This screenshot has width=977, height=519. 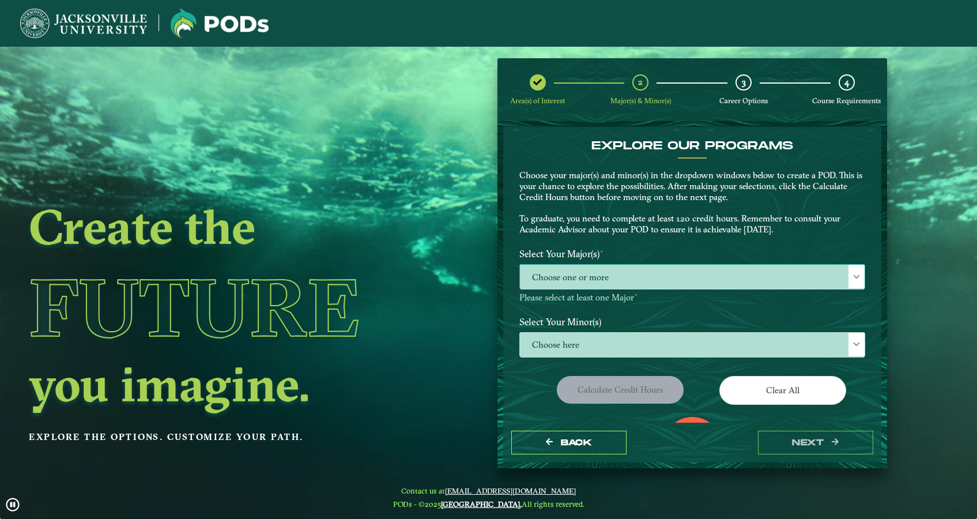 What do you see at coordinates (537, 100) in the screenshot?
I see `span: Area(s) of Interest` at bounding box center [537, 100].